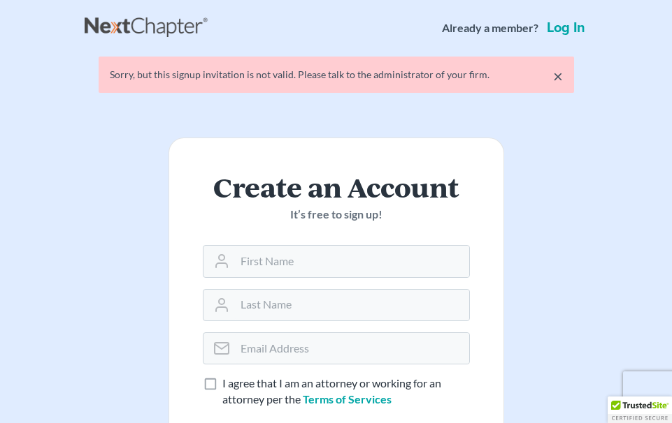 The image size is (672, 423). What do you see at coordinates (336, 215) in the screenshot?
I see `p: It’s free to sign up!` at bounding box center [336, 215].